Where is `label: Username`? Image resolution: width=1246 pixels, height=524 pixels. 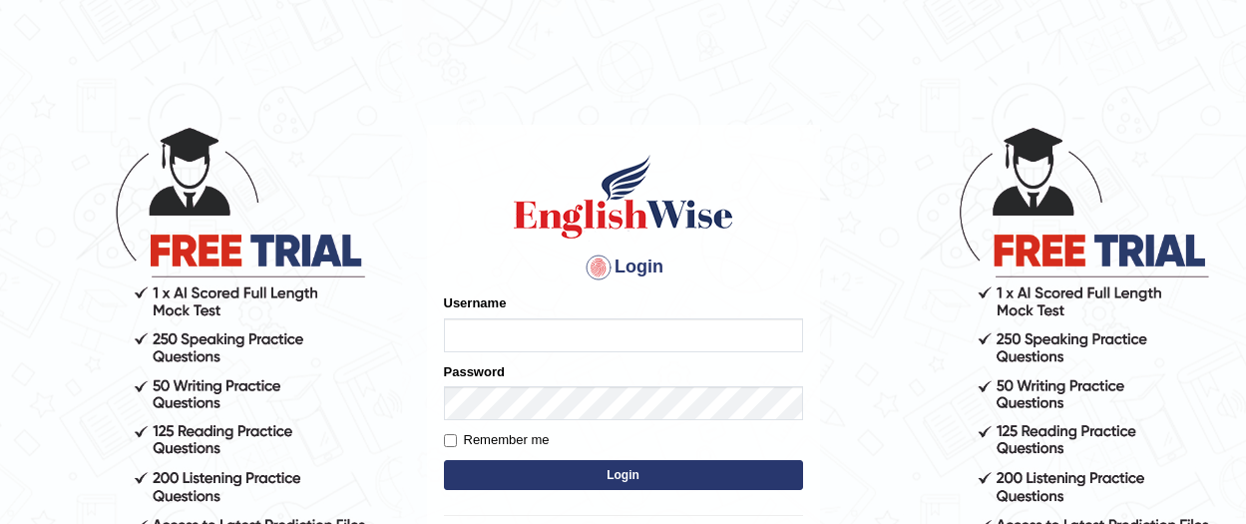
label: Username is located at coordinates (475, 302).